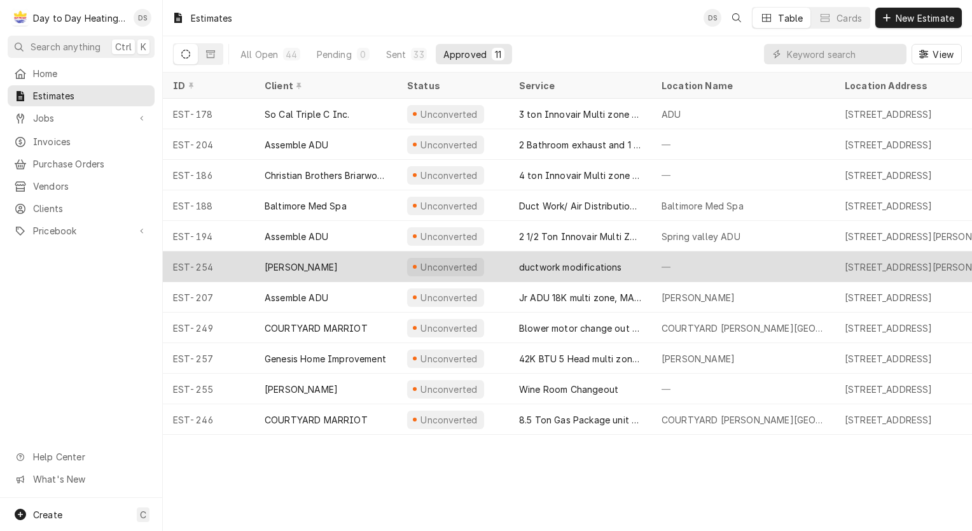  What do you see at coordinates (925, 18) in the screenshot?
I see `span: New Estimate` at bounding box center [925, 18].